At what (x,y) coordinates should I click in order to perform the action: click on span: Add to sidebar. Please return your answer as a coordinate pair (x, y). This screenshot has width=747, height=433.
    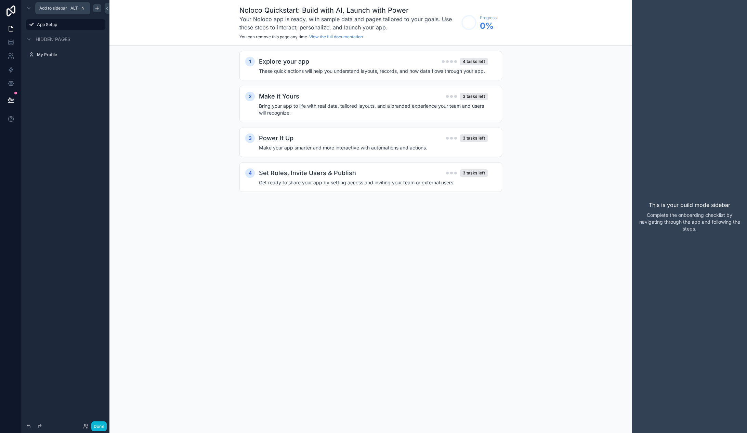
    Looking at the image, I should click on (53, 8).